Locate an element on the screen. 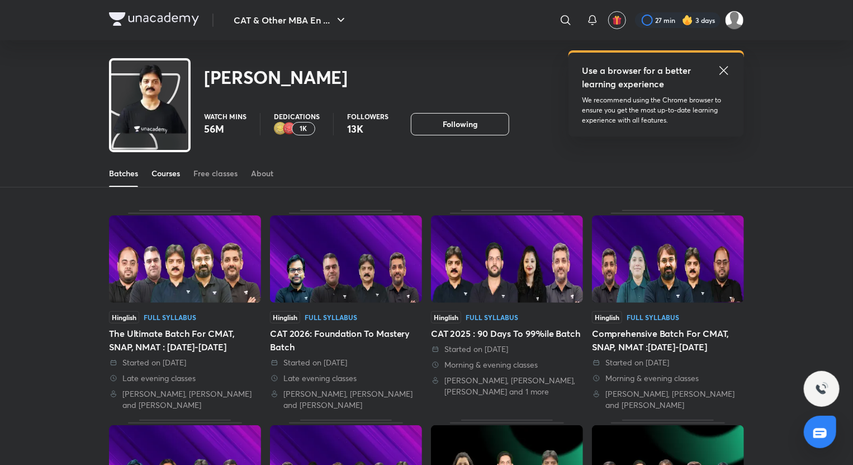 This screenshot has width=853, height=465. div: Started on 18 Aug 2025 is located at coordinates (668, 362).